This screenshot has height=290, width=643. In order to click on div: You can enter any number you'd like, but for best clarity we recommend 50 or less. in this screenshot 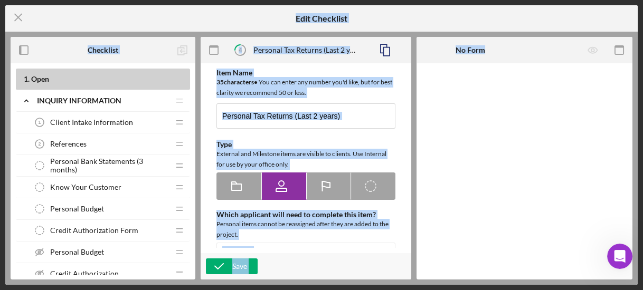, I will do `click(305, 88)`.